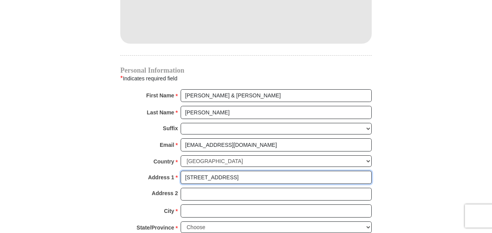  I want to click on strong: Suffix, so click(170, 128).